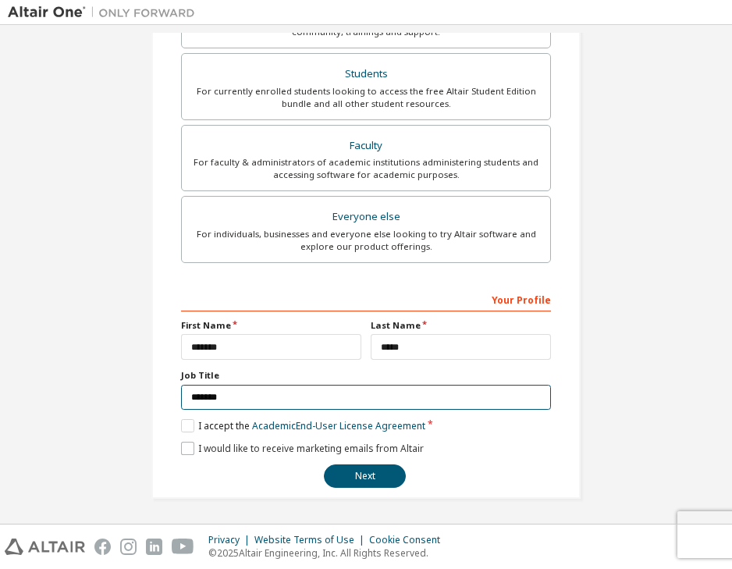 The width and height of the screenshot is (732, 569). I want to click on div: Students, so click(366, 74).